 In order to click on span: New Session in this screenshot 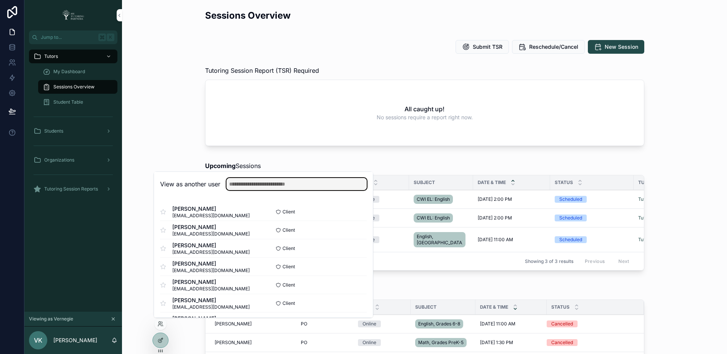, I will do `click(622, 47)`.